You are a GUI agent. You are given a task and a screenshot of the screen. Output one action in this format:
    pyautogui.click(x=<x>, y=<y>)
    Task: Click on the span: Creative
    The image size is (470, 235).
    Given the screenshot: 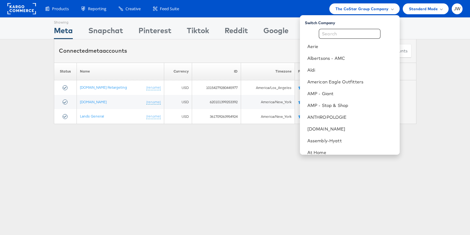 What is the action you would take?
    pyautogui.click(x=133, y=9)
    